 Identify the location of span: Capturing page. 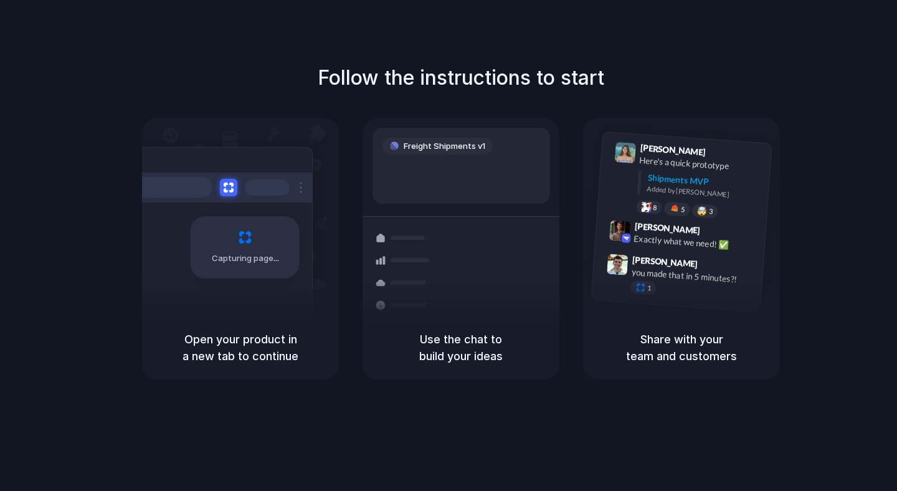
(246, 258).